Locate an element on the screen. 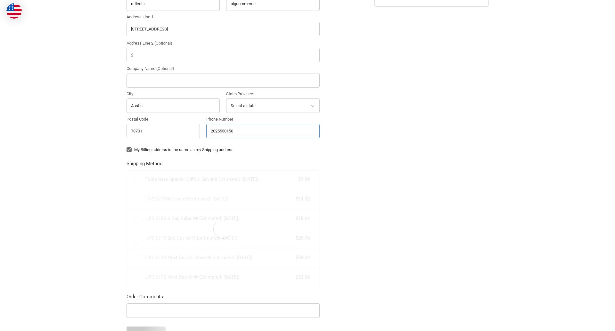 The image size is (615, 331). img: duty and tax information for United States is located at coordinates (14, 11).